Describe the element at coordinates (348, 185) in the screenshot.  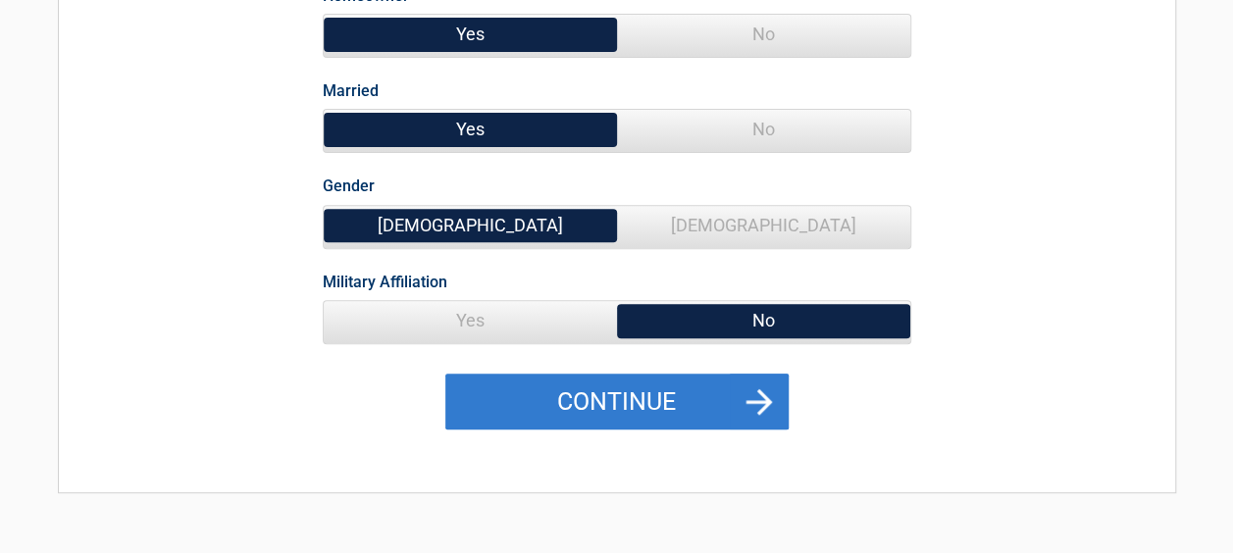
I see `label: Gender` at that location.